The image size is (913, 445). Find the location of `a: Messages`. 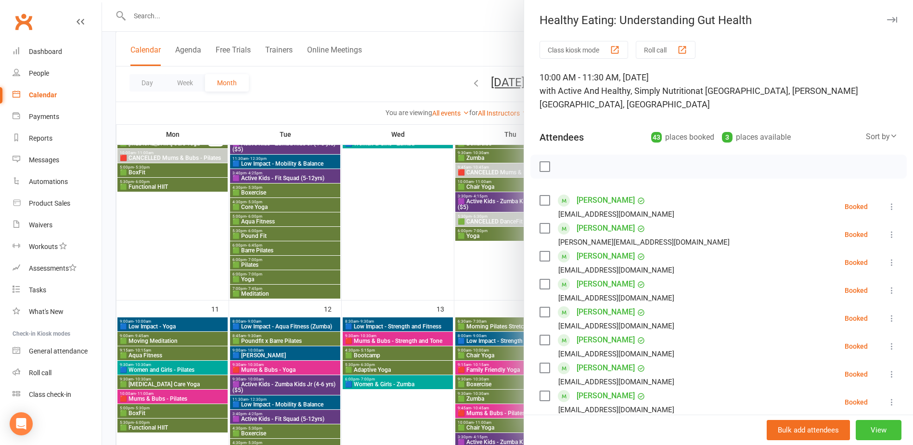

a: Messages is located at coordinates (57, 160).